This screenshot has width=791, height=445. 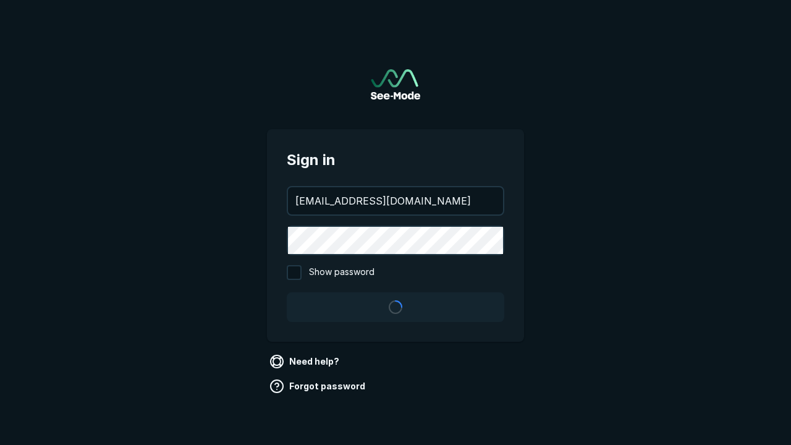 I want to click on a: Need help?, so click(x=305, y=362).